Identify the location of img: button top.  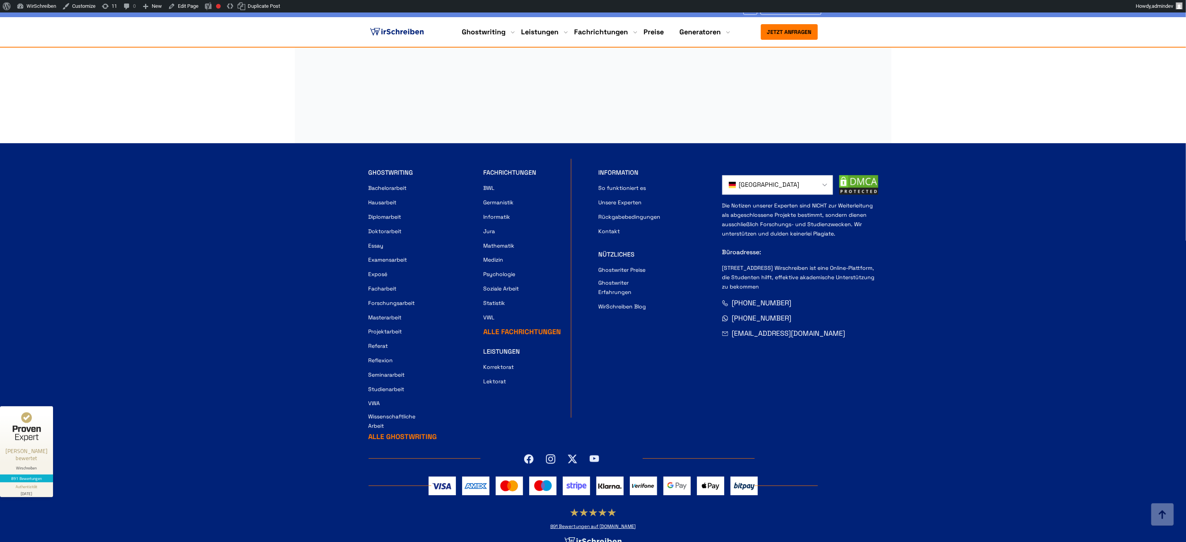
(1162, 515).